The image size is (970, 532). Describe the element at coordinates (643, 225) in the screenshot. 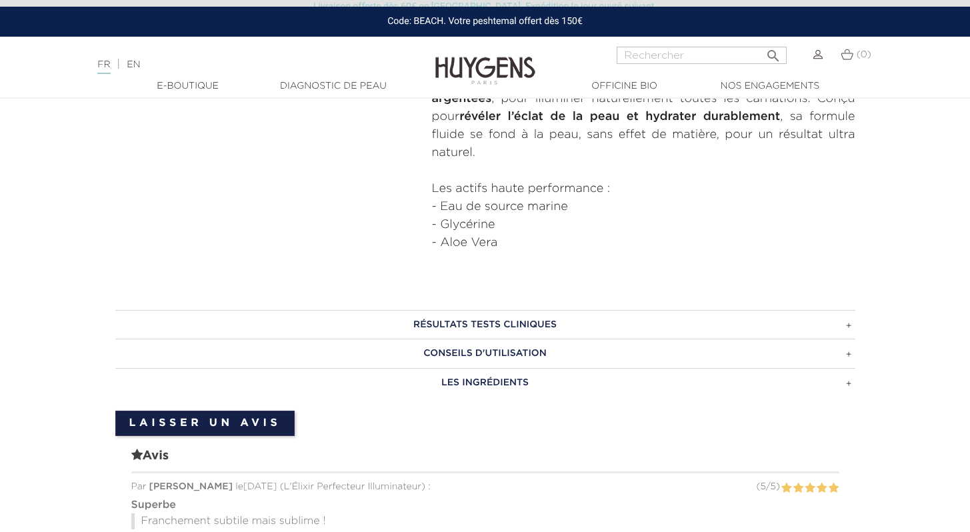

I see `li: - Glycérine` at that location.